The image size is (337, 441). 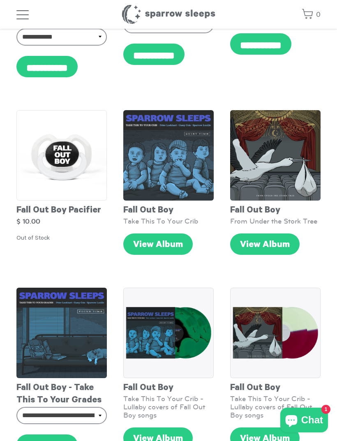 What do you see at coordinates (304, 421) in the screenshot?
I see `inbox-online-store-chat: Shopify online store chat` at bounding box center [304, 421].